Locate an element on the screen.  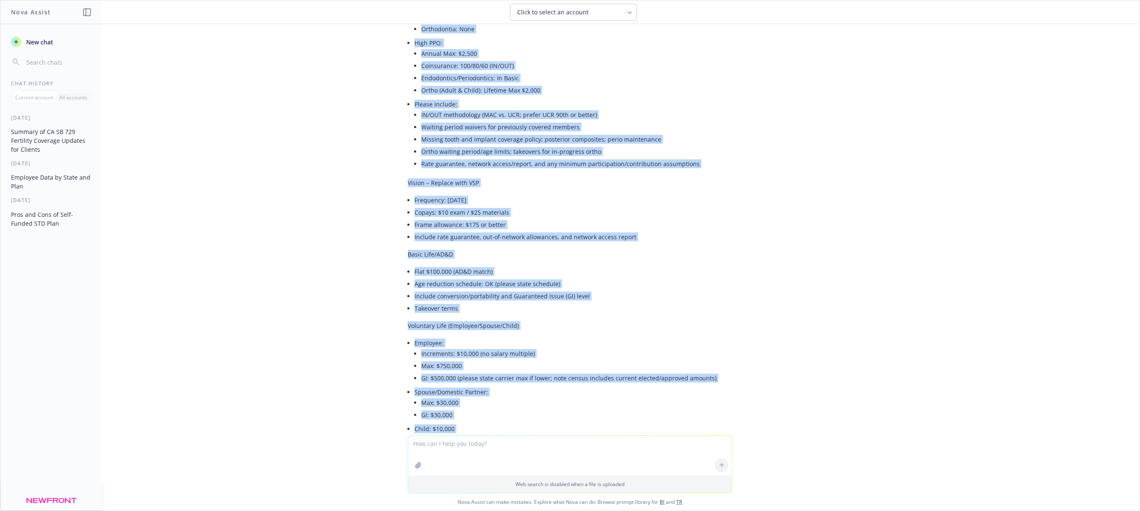
p: Current account is located at coordinates (34, 97).